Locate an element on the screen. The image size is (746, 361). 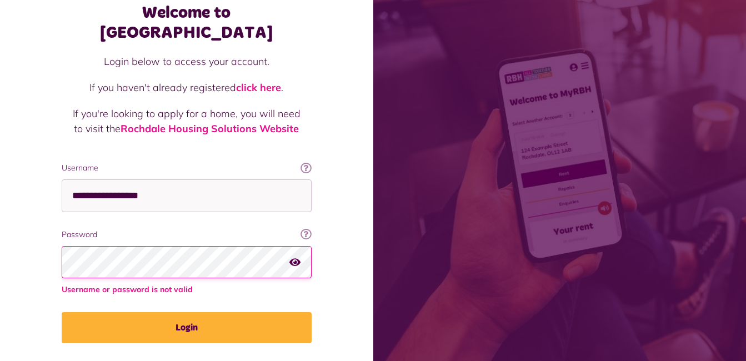
a: Rochdale Housing Solutions Website is located at coordinates (209, 128).